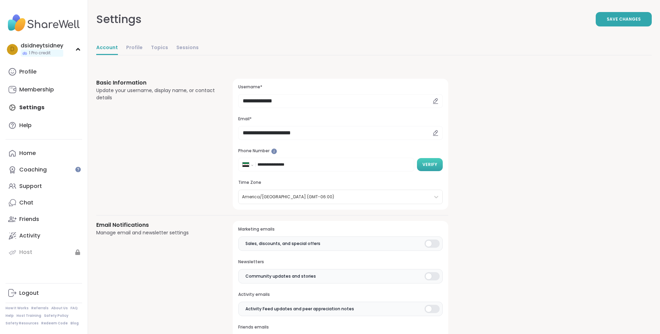 The width and height of the screenshot is (660, 334). What do you see at coordinates (340, 327) in the screenshot?
I see `h3: Friends emails` at bounding box center [340, 327].